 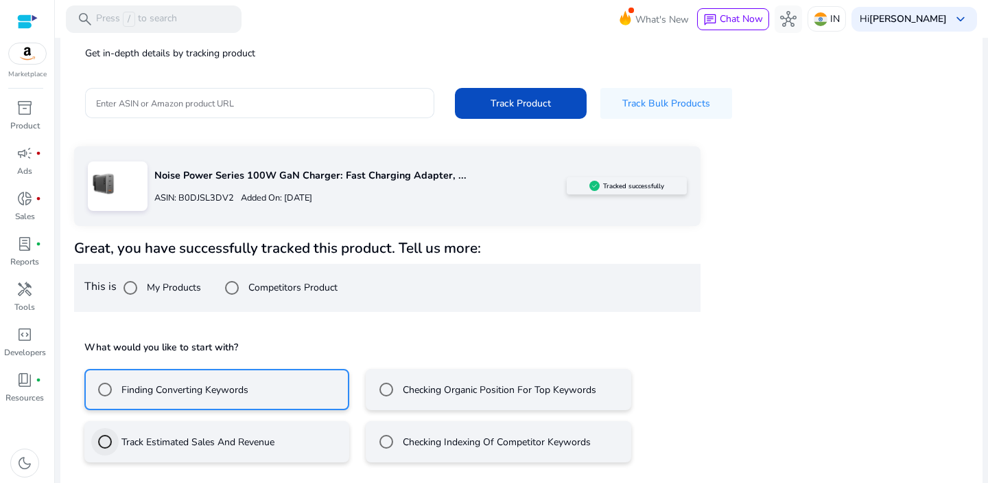 I want to click on img: amazon.svg, so click(x=27, y=54).